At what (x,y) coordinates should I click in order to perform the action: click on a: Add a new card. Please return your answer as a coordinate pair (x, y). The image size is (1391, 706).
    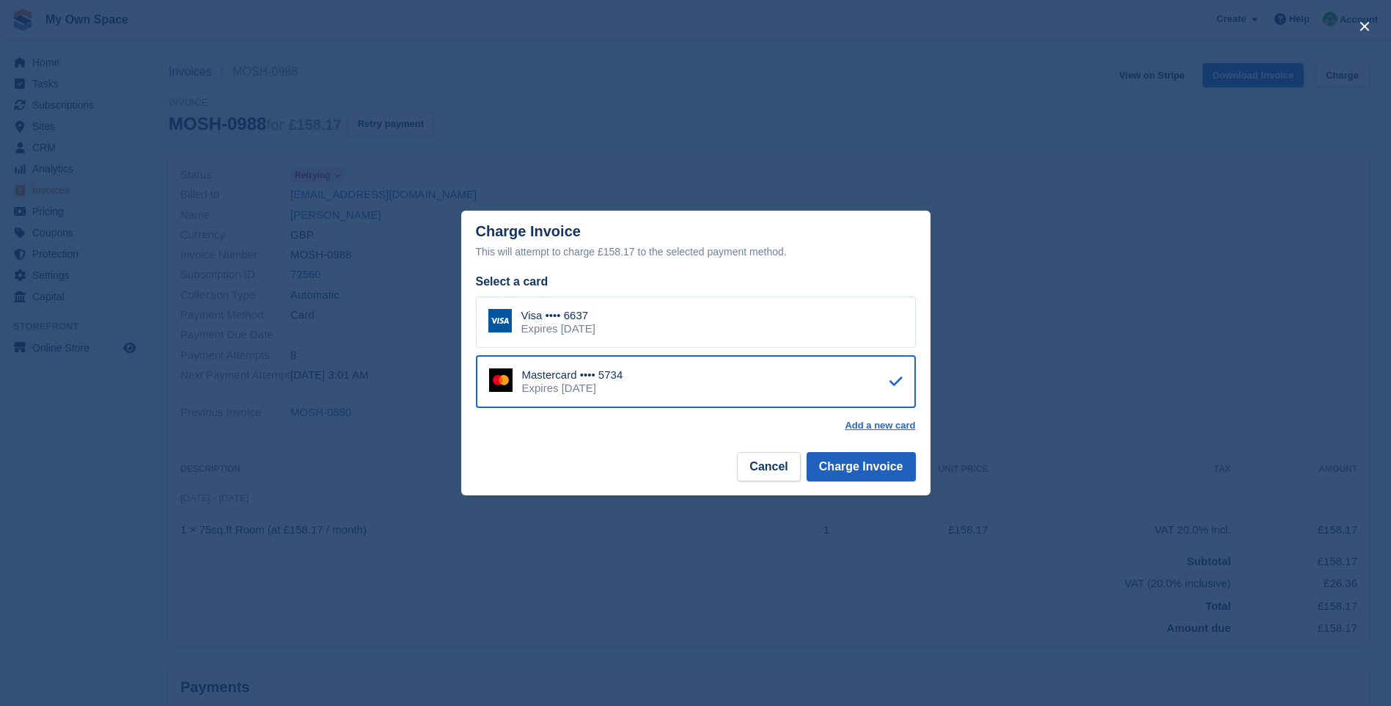
    Looking at the image, I should click on (880, 425).